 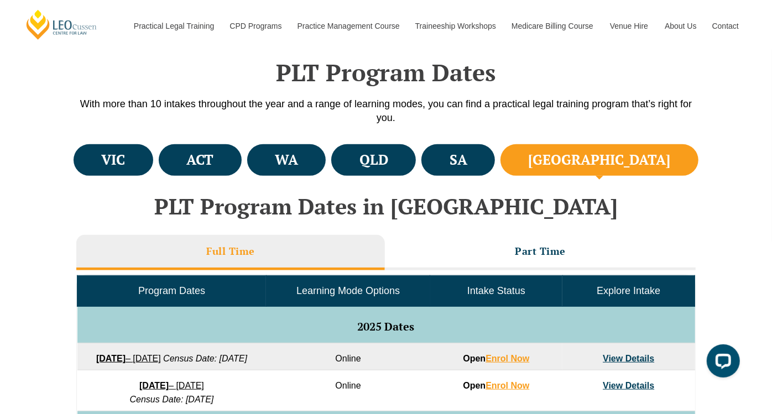 What do you see at coordinates (459, 160) in the screenshot?
I see `h4: SA` at bounding box center [459, 160].